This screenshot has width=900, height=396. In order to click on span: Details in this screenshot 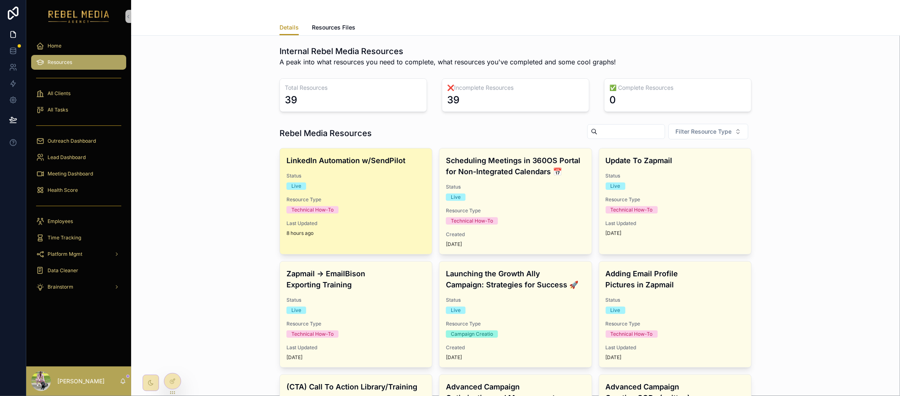, I will do `click(289, 27)`.